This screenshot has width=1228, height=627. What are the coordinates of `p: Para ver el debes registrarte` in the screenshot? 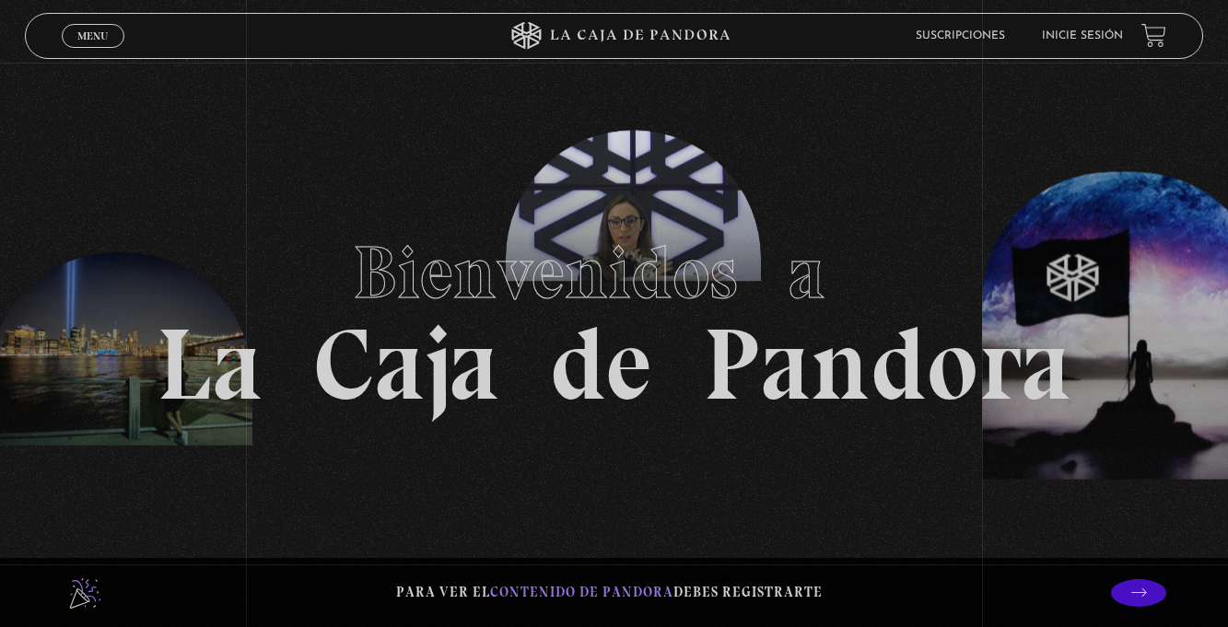 It's located at (609, 592).